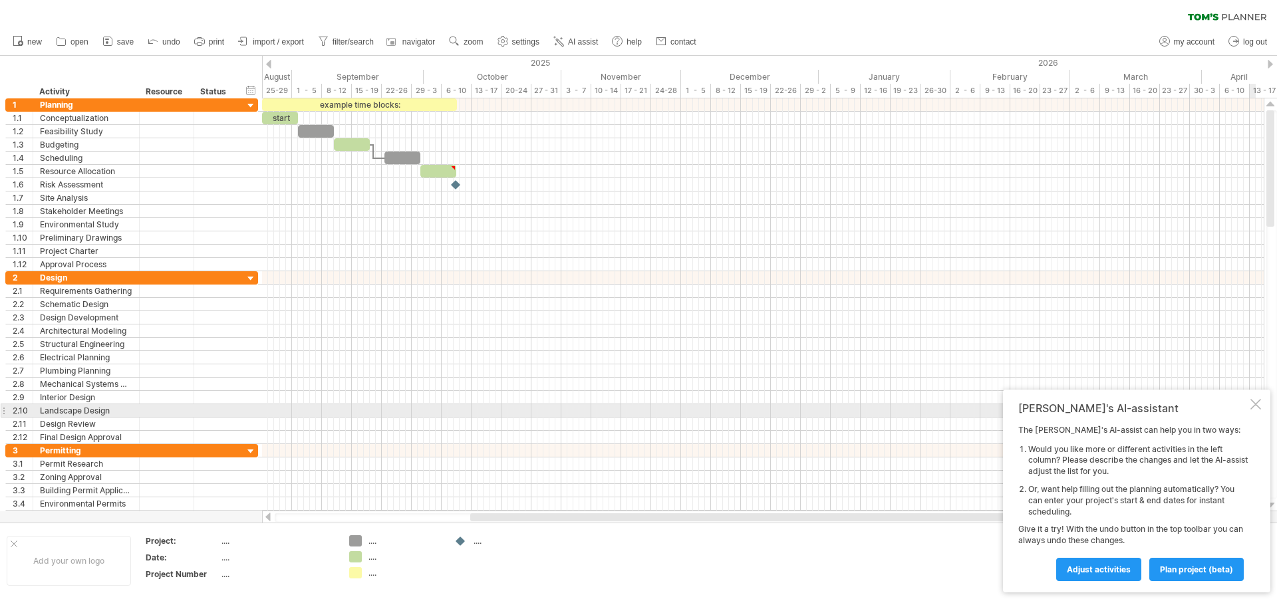 This screenshot has height=599, width=1277. Describe the element at coordinates (935, 90) in the screenshot. I see `div: 26-30` at that location.